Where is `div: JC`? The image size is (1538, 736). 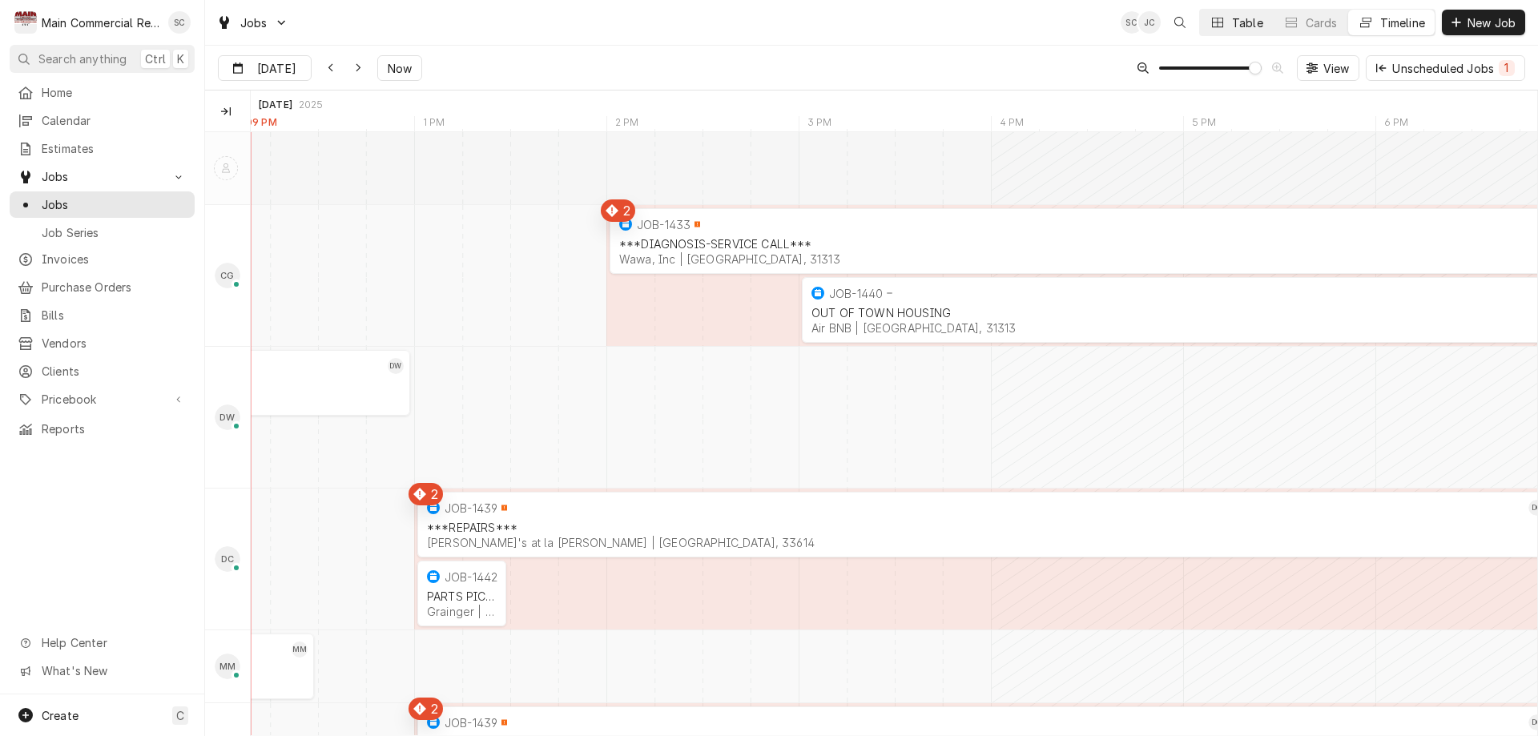 div: JC is located at coordinates (1149, 22).